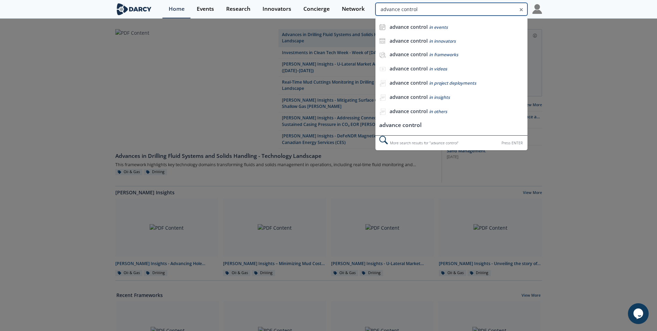 This screenshot has width=657, height=331. I want to click on span: in project deployments, so click(453, 83).